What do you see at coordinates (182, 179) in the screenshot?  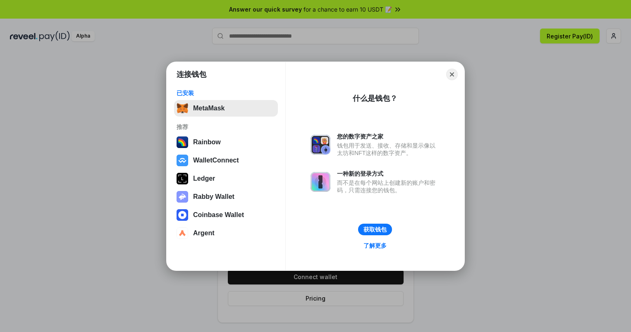 I see `img: svg+xml,%3Csvg%20xmlns%3D%22http%3A%2F%2Fwww.w3.org%2F2000%2Fsvg%22%20width%3D%2228%22%20height%3...` at bounding box center [182, 179].